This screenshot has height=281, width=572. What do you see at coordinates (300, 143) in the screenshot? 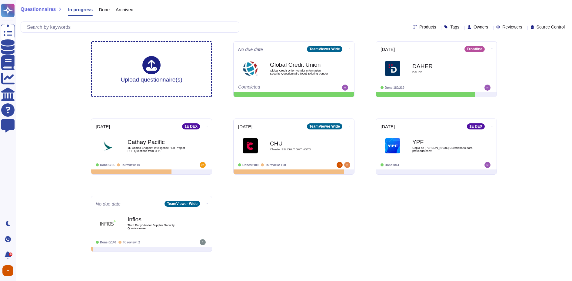
I see `b: CHU` at bounding box center [300, 143].